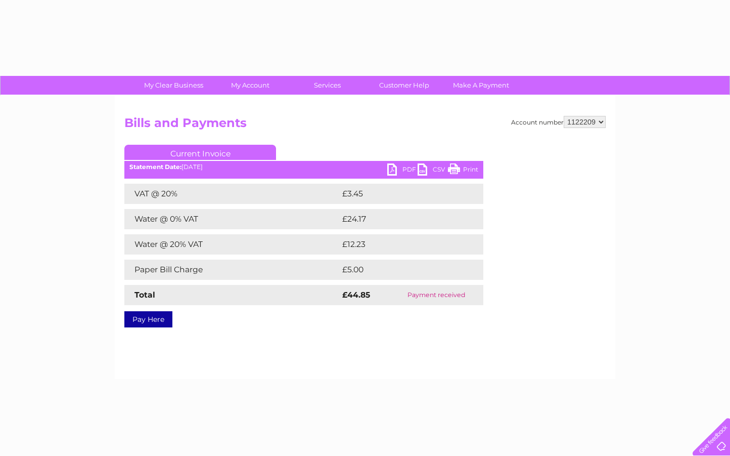 The image size is (730, 456). What do you see at coordinates (399, 194) in the screenshot?
I see `td: £3.45` at bounding box center [399, 194].